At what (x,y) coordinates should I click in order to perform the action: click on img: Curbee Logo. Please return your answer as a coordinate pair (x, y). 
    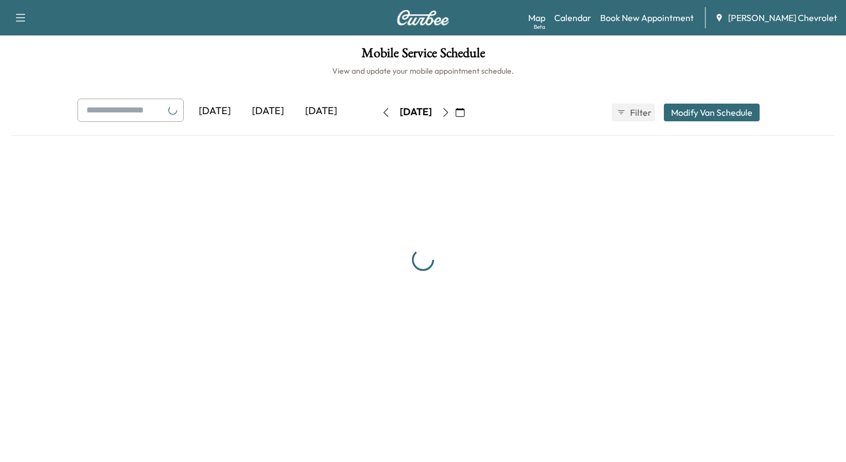
    Looking at the image, I should click on (423, 18).